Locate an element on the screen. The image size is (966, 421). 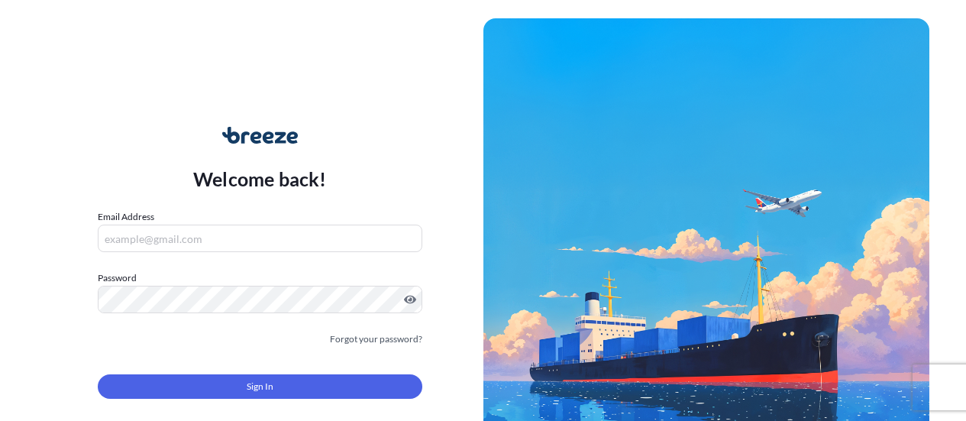
label: Password is located at coordinates (260, 278).